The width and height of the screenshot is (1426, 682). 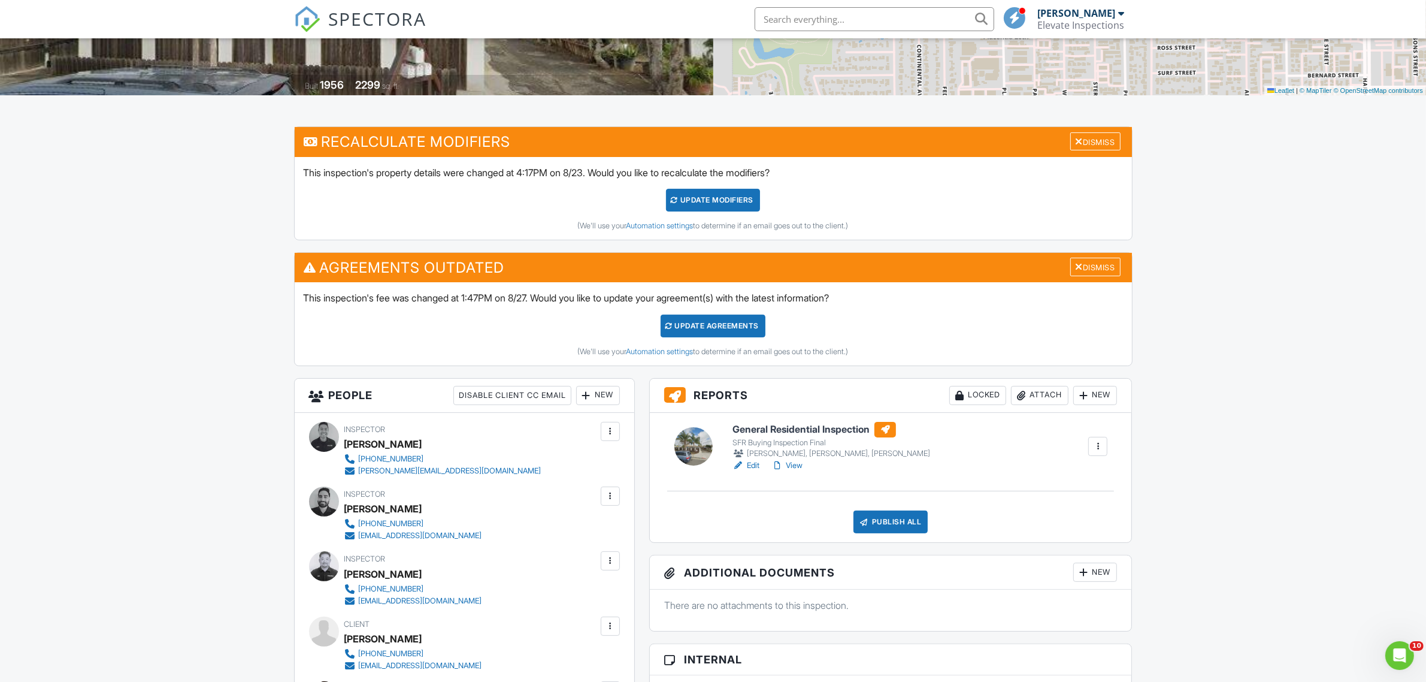 I want to click on a: © OpenStreetMap contributors, so click(x=1378, y=90).